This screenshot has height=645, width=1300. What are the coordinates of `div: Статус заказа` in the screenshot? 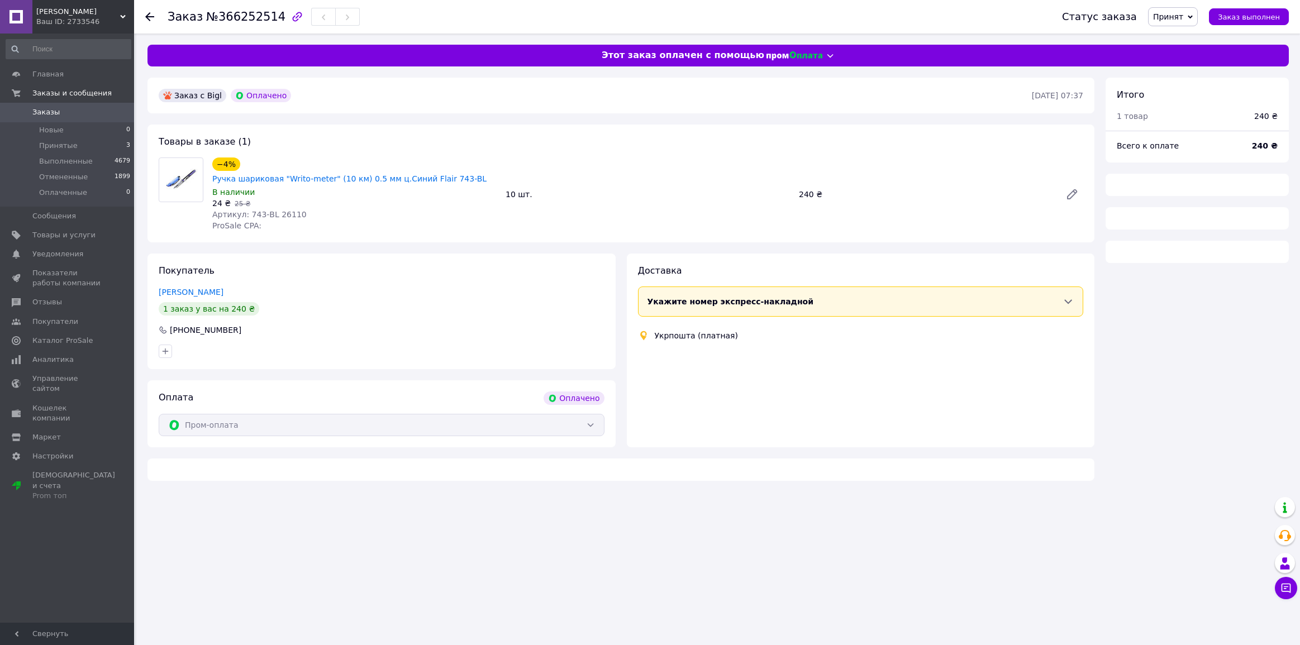 It's located at (1100, 17).